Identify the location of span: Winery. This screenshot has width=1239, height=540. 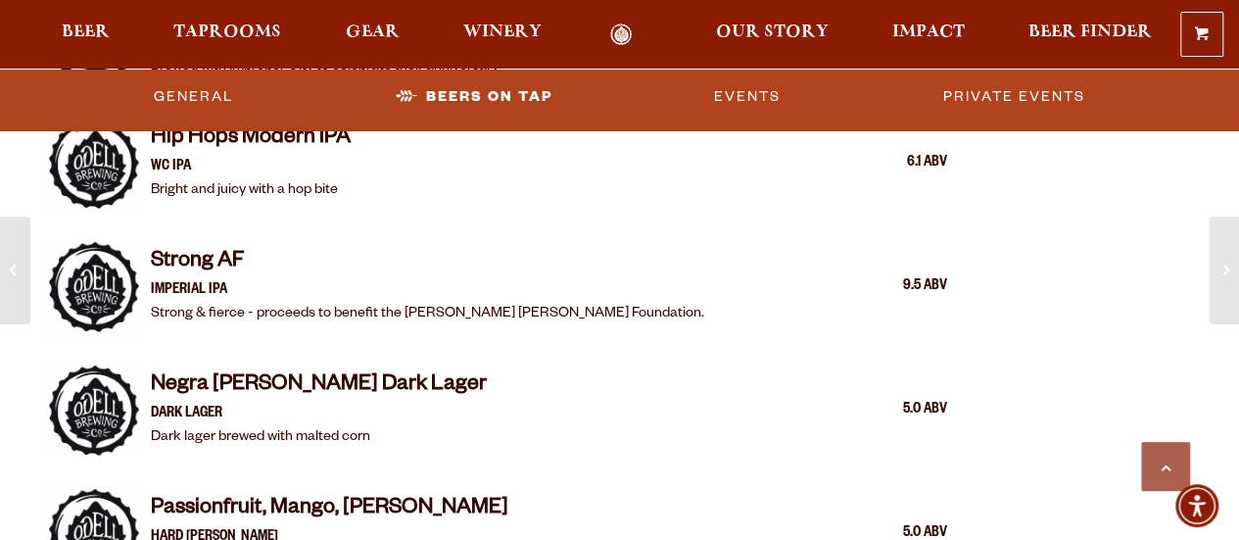
(502, 32).